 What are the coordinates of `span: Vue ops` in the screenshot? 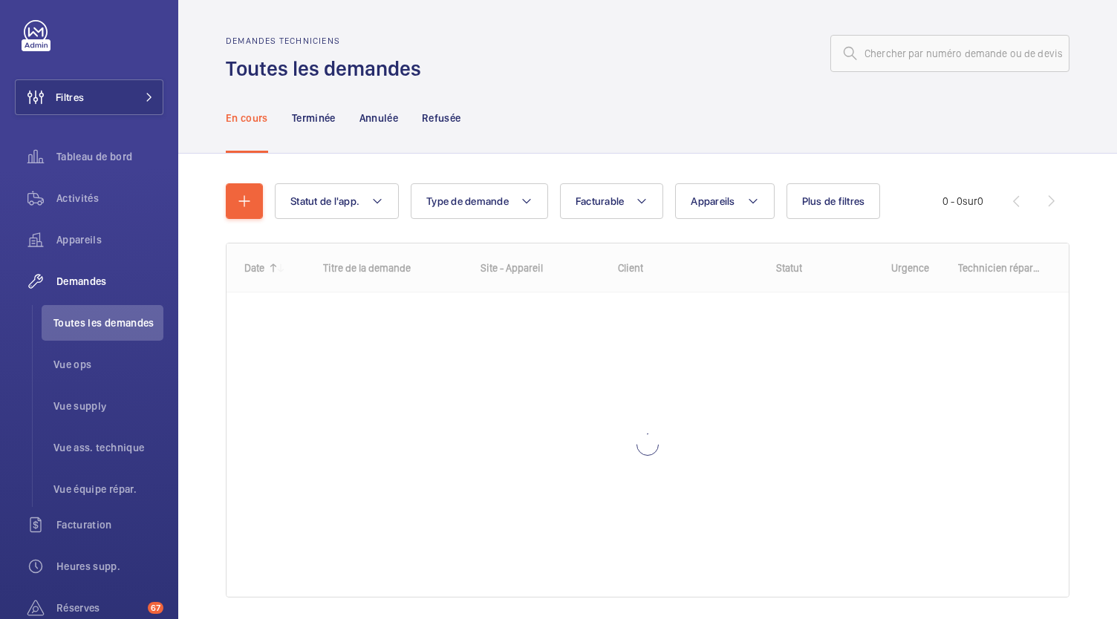 It's located at (108, 365).